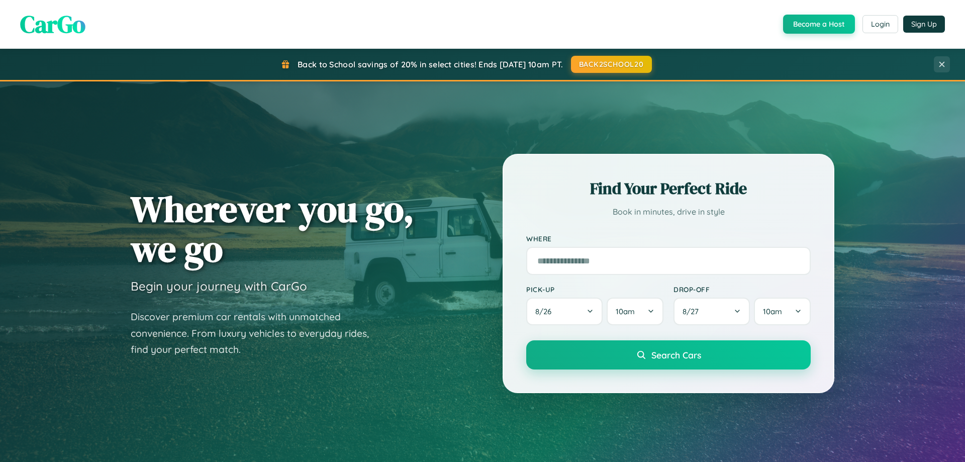  What do you see at coordinates (712, 311) in the screenshot?
I see `button: 8/27` at bounding box center [712, 311].